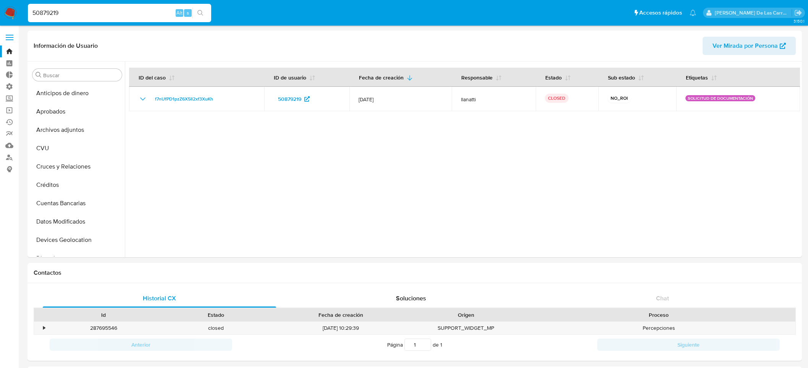 The height and width of the screenshot is (368, 808). I want to click on button: Créditos, so click(77, 185).